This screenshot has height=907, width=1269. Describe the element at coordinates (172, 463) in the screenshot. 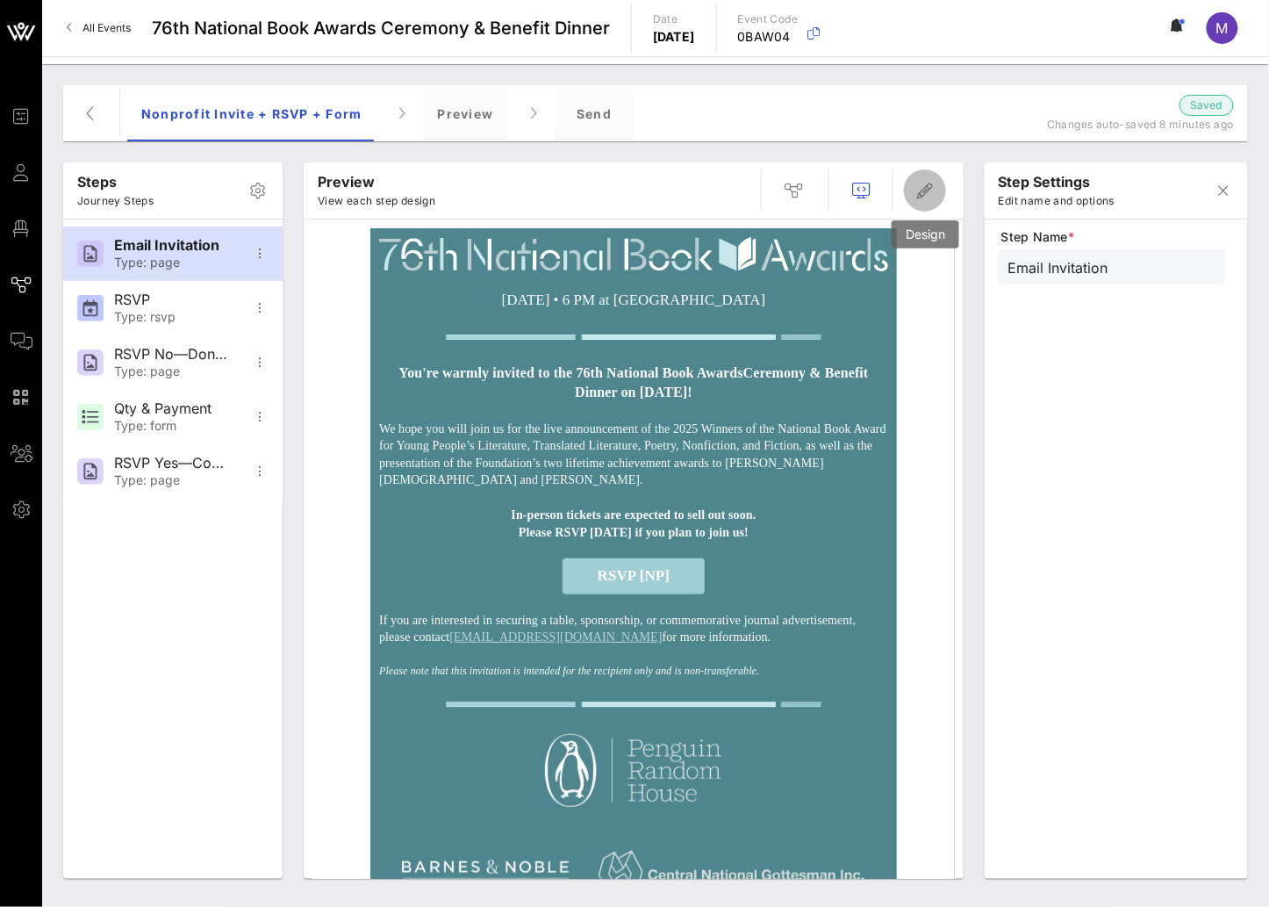

I see `div: RSVP Yes—Confirmation` at that location.